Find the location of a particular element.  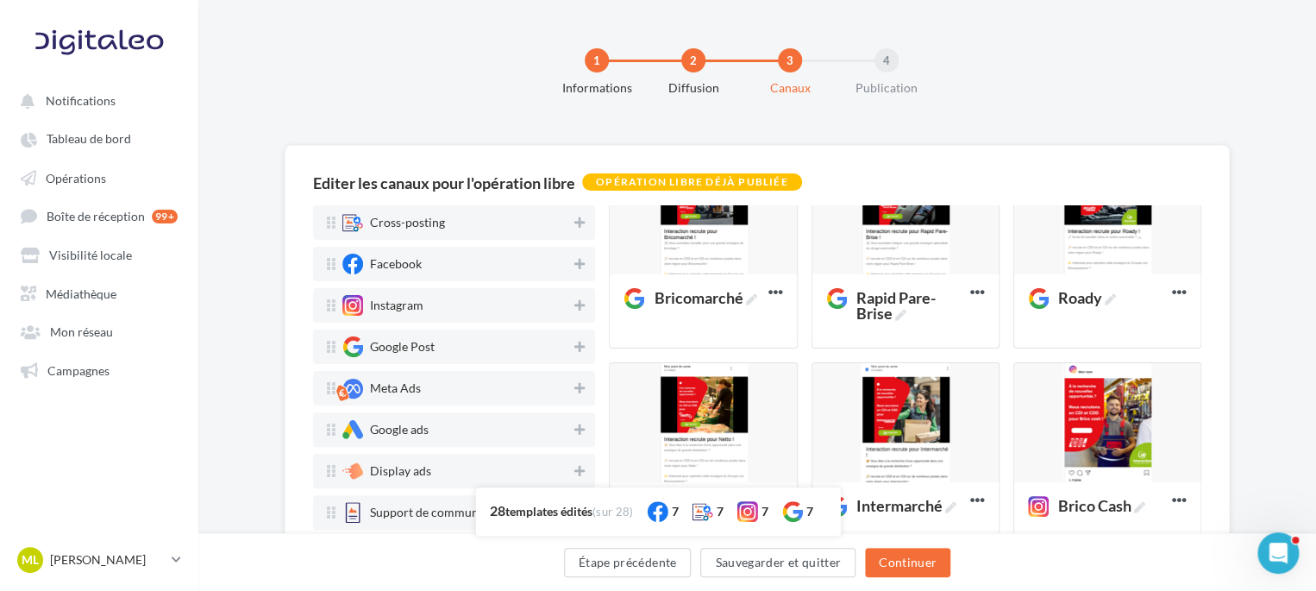

div: Cross-posting is located at coordinates (407, 222).